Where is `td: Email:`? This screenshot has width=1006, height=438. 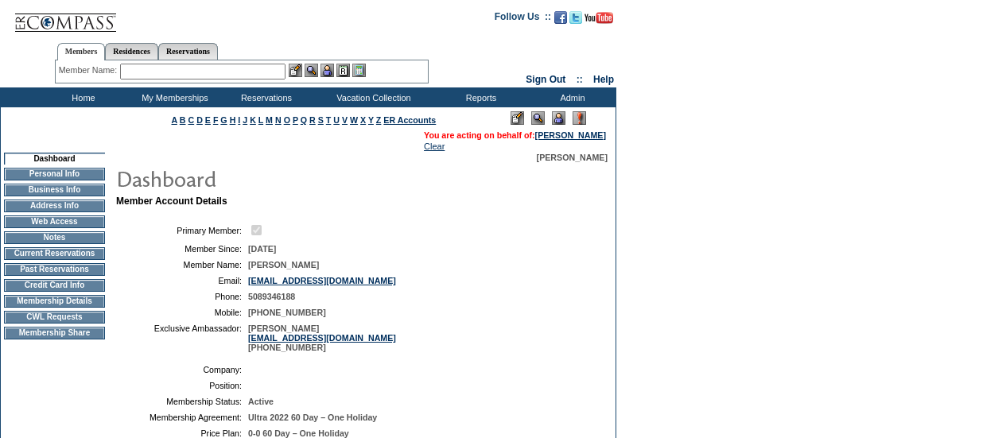 td: Email: is located at coordinates (182, 281).